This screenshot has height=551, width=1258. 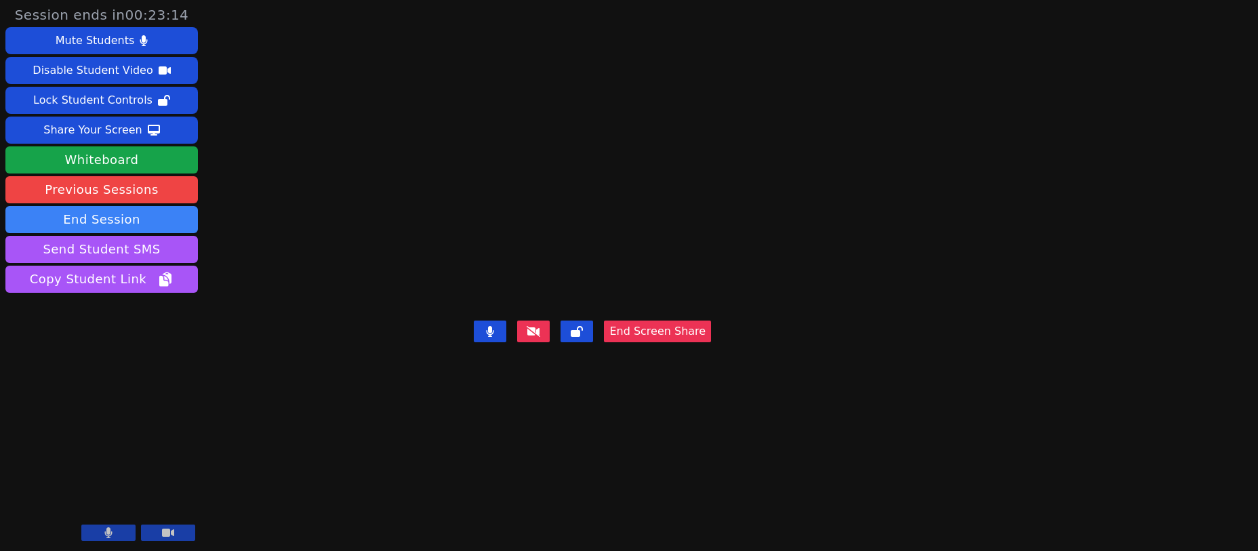 I want to click on span: Session ends in, so click(x=102, y=15).